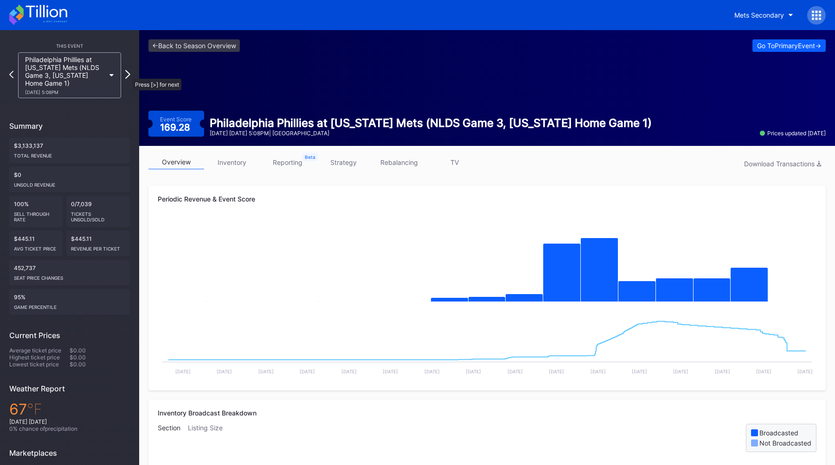 This screenshot has width=835, height=465. What do you see at coordinates (176, 119) in the screenshot?
I see `div: Event Score` at bounding box center [176, 119].